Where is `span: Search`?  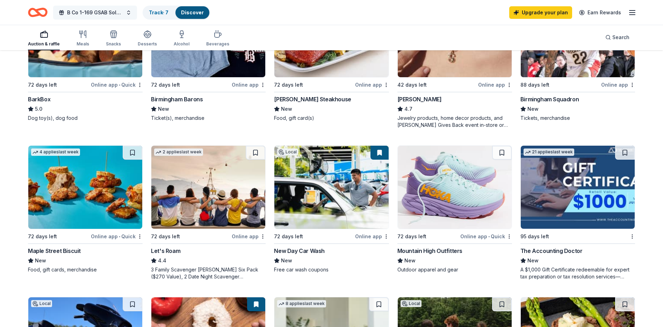
span: Search is located at coordinates (621, 37).